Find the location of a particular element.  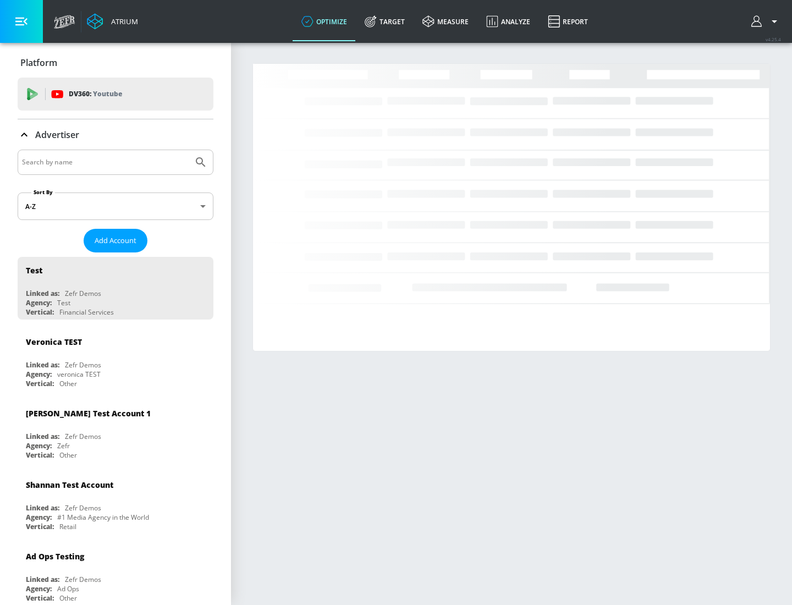

button: Add Account is located at coordinates (116, 240).